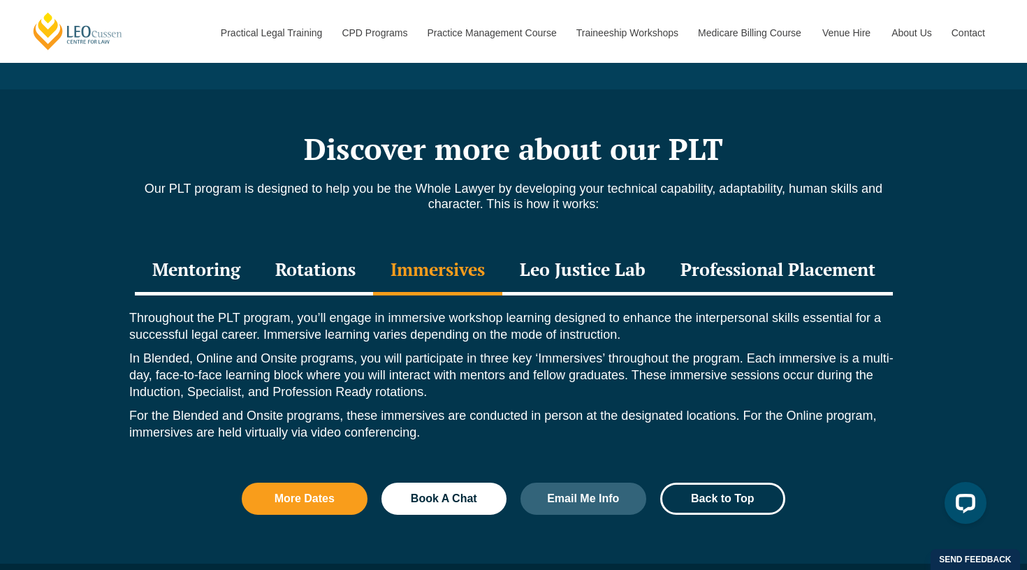 This screenshot has width=1027, height=570. Describe the element at coordinates (583, 499) in the screenshot. I see `a: Email Me Info` at that location.